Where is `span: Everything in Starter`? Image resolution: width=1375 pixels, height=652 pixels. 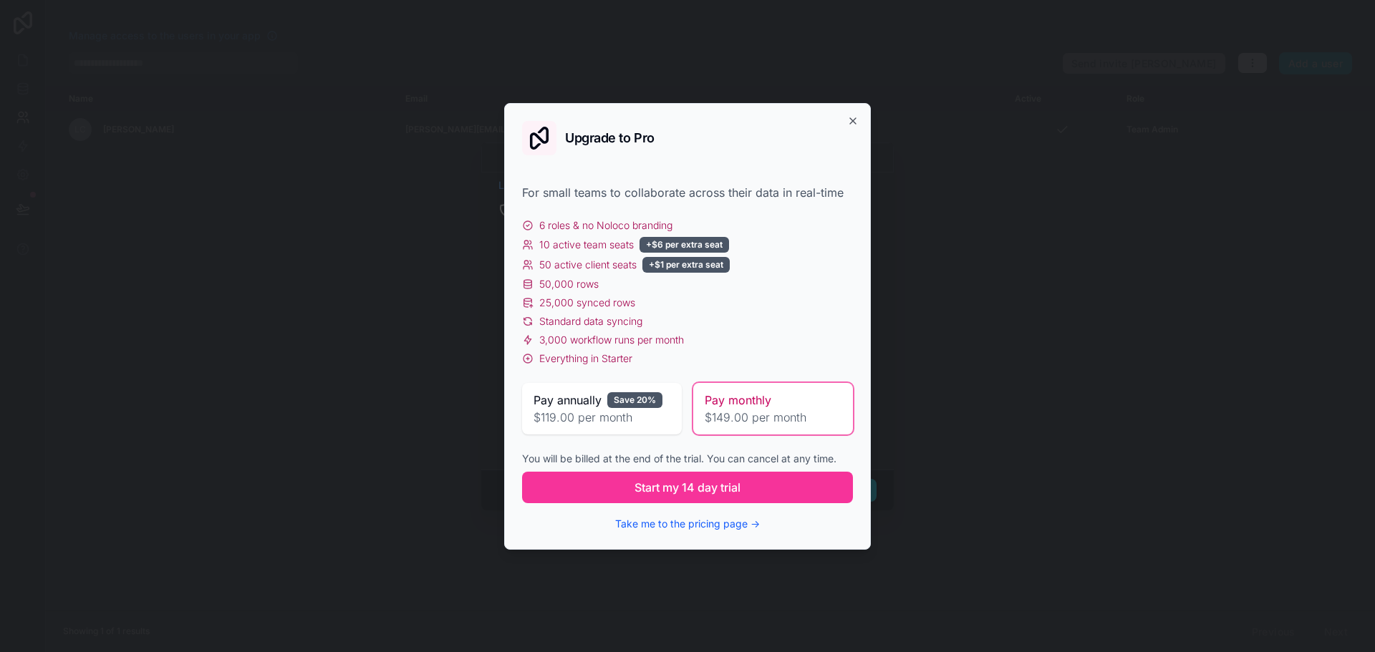
span: Everything in Starter is located at coordinates (586, 359).